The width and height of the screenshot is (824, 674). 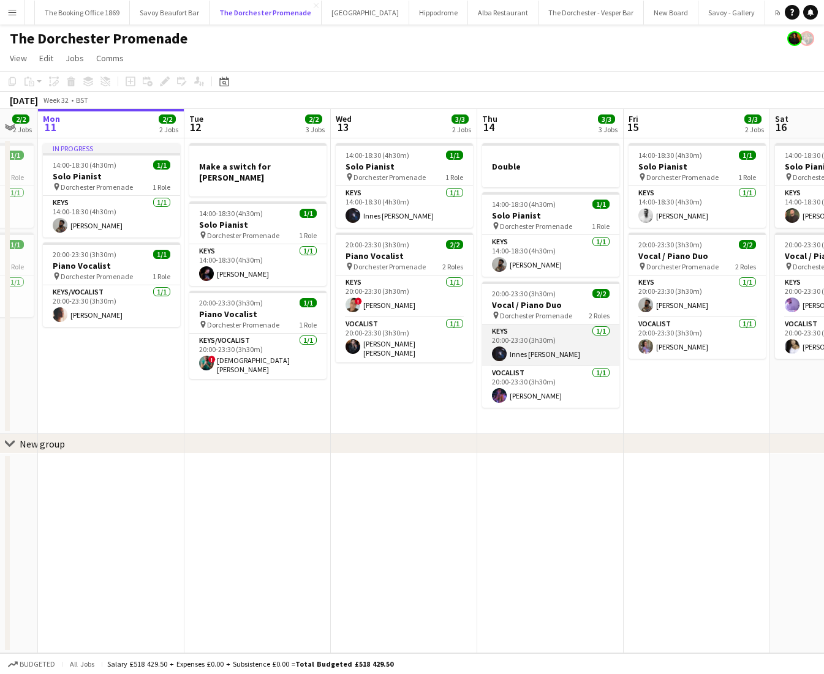 I want to click on h1: The Dorchester Promenade, so click(x=99, y=39).